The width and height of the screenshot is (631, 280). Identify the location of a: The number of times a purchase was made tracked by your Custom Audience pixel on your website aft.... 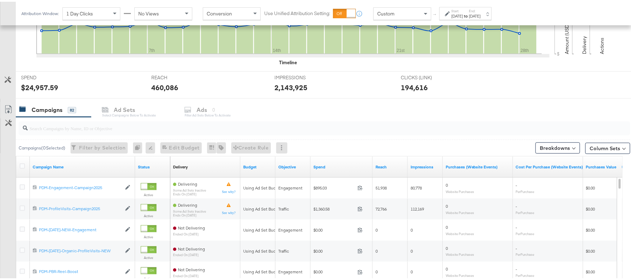
(478, 165).